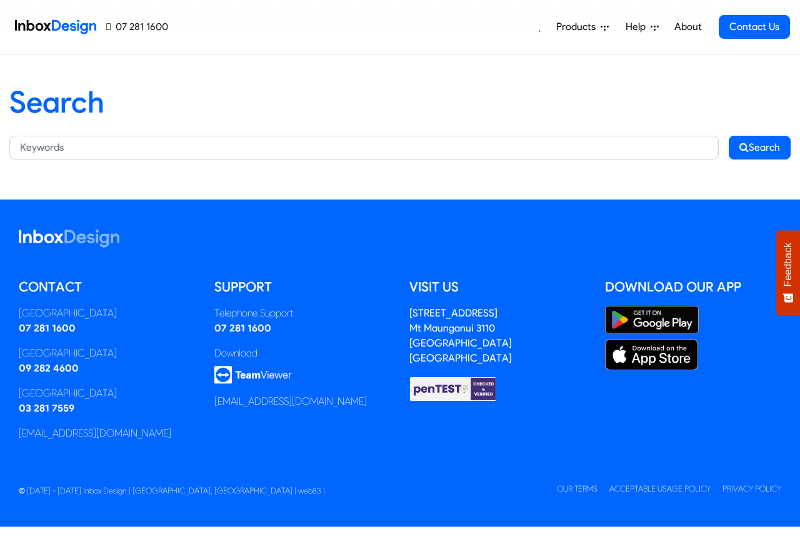 The height and width of the screenshot is (546, 800). I want to click on img: Google Play Store, so click(652, 320).